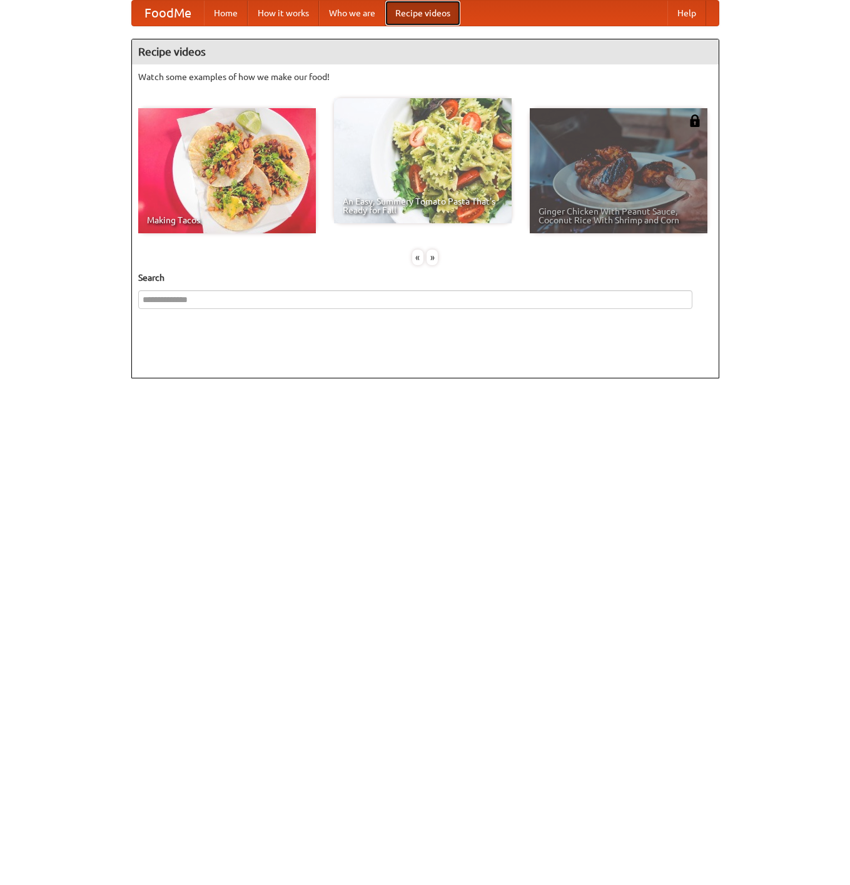 The height and width of the screenshot is (885, 850). Describe the element at coordinates (423, 206) in the screenshot. I see `span: An Easy, Summery Tomato Pasta That's Ready for Fall` at that location.